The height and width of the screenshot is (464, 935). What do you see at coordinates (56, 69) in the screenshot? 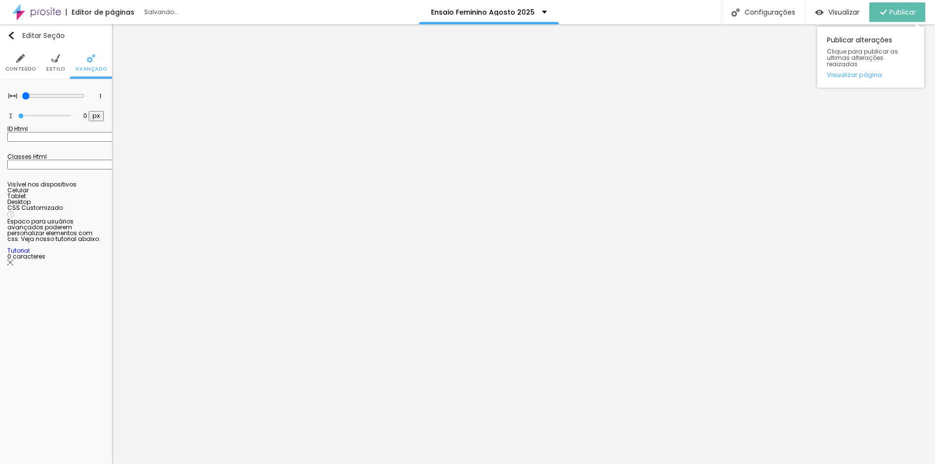
I see `span: Estilo` at bounding box center [56, 69].